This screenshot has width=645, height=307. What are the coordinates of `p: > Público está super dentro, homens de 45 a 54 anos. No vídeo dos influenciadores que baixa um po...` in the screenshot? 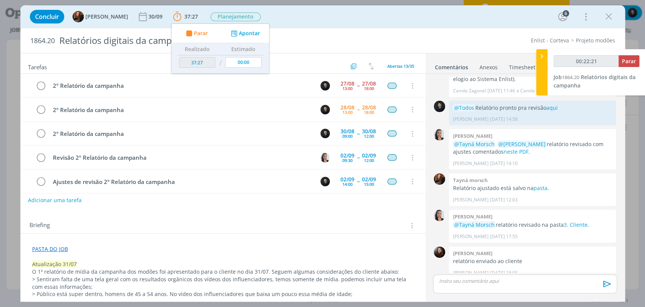 It's located at (223, 294).